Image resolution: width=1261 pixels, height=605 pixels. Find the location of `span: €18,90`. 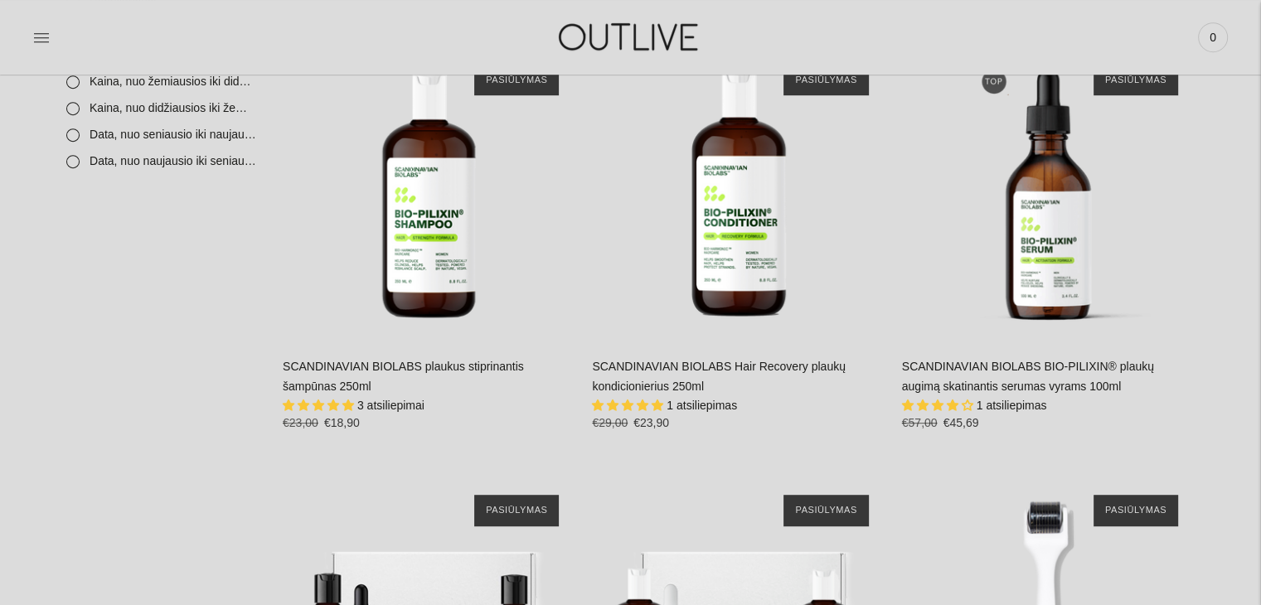

span: €18,90 is located at coordinates (342, 423).